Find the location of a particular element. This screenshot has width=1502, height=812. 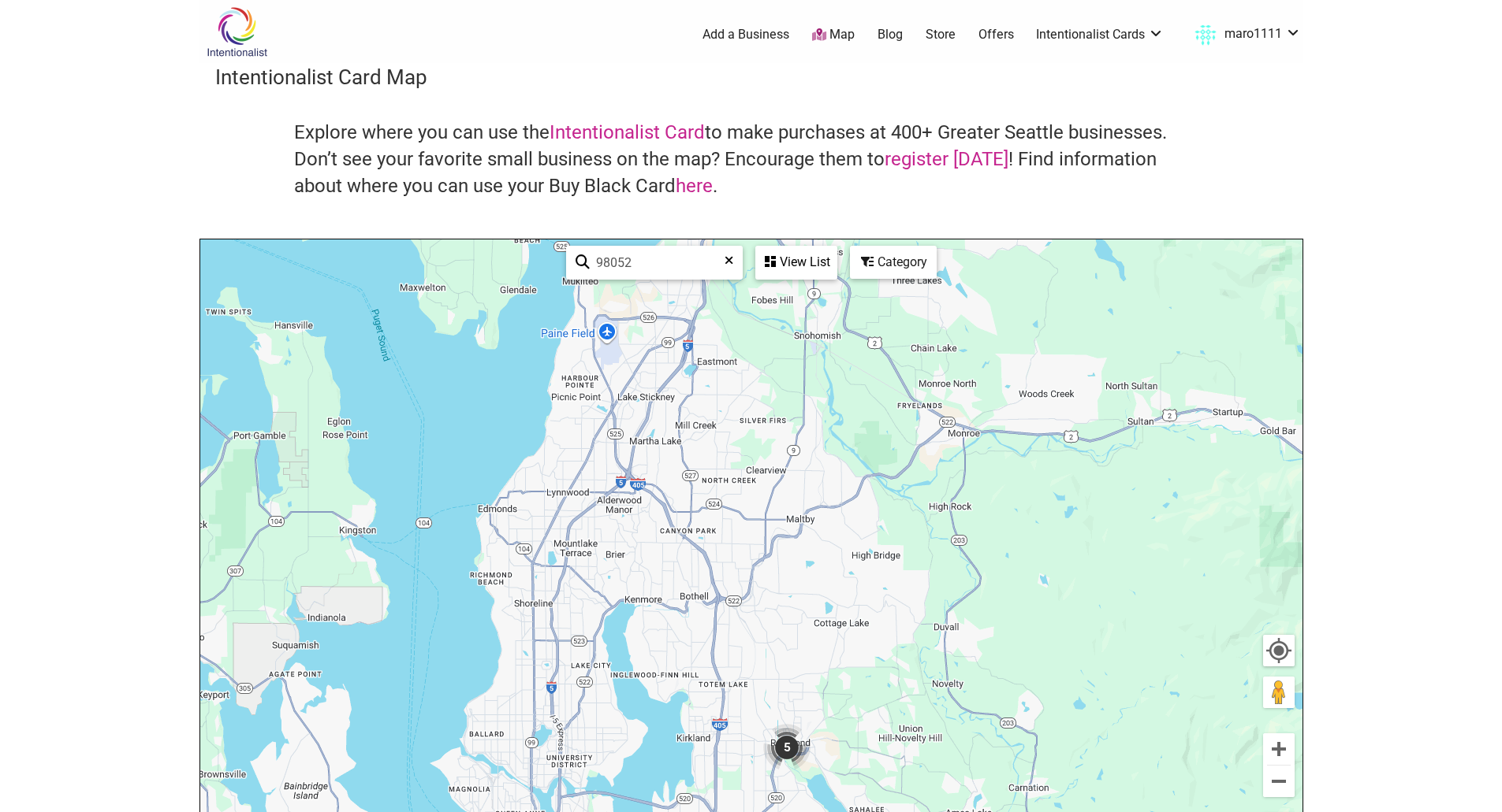

div: Filter by category is located at coordinates (893, 262).